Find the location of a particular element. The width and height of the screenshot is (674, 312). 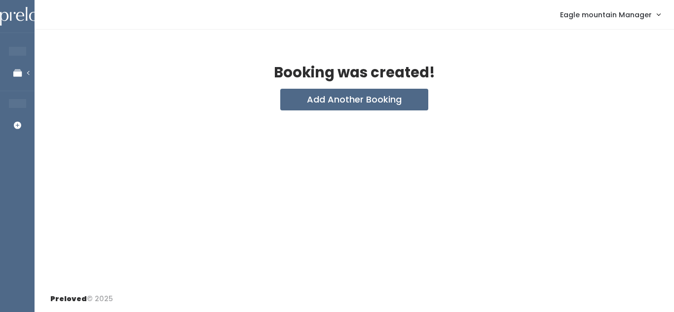

h2: Booking was created! is located at coordinates (354, 73).